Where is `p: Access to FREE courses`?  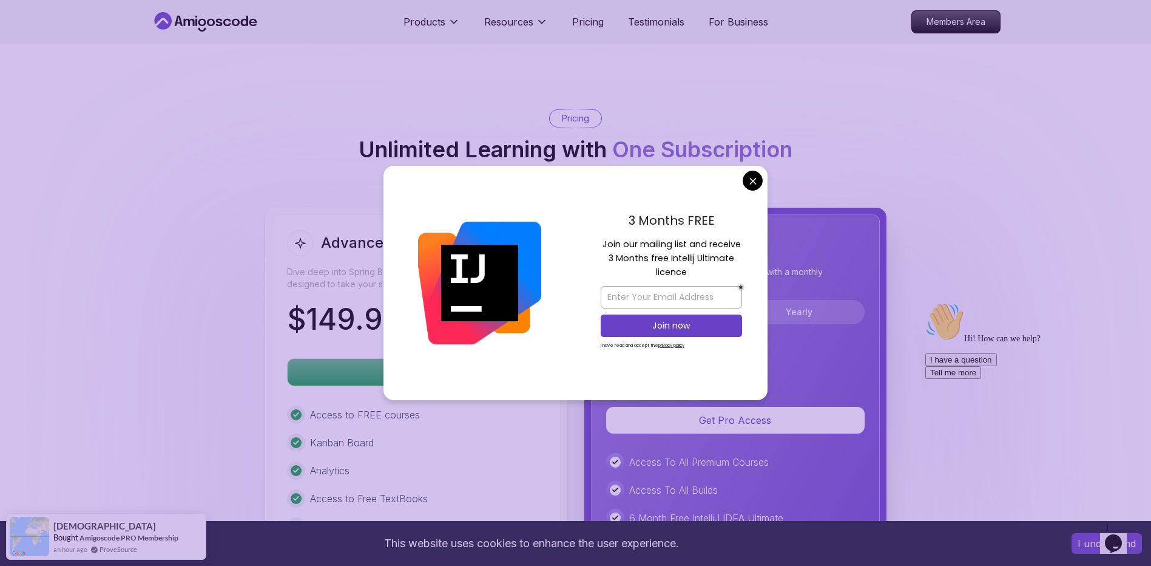 p: Access to FREE courses is located at coordinates (365, 414).